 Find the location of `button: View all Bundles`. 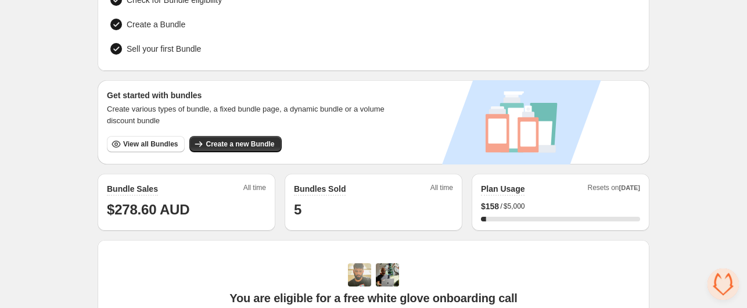

button: View all Bundles is located at coordinates (146, 144).